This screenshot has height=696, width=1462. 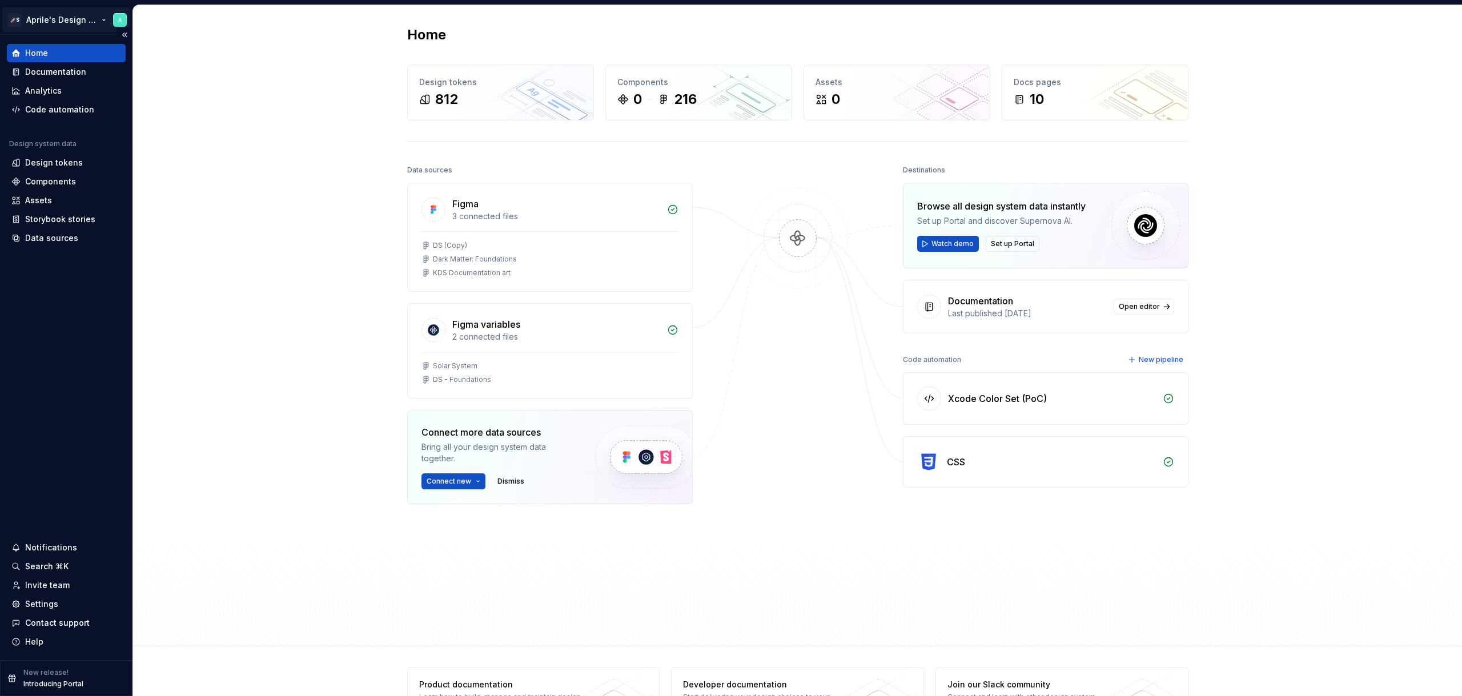 What do you see at coordinates (42, 604) in the screenshot?
I see `div: Settings` at bounding box center [42, 604].